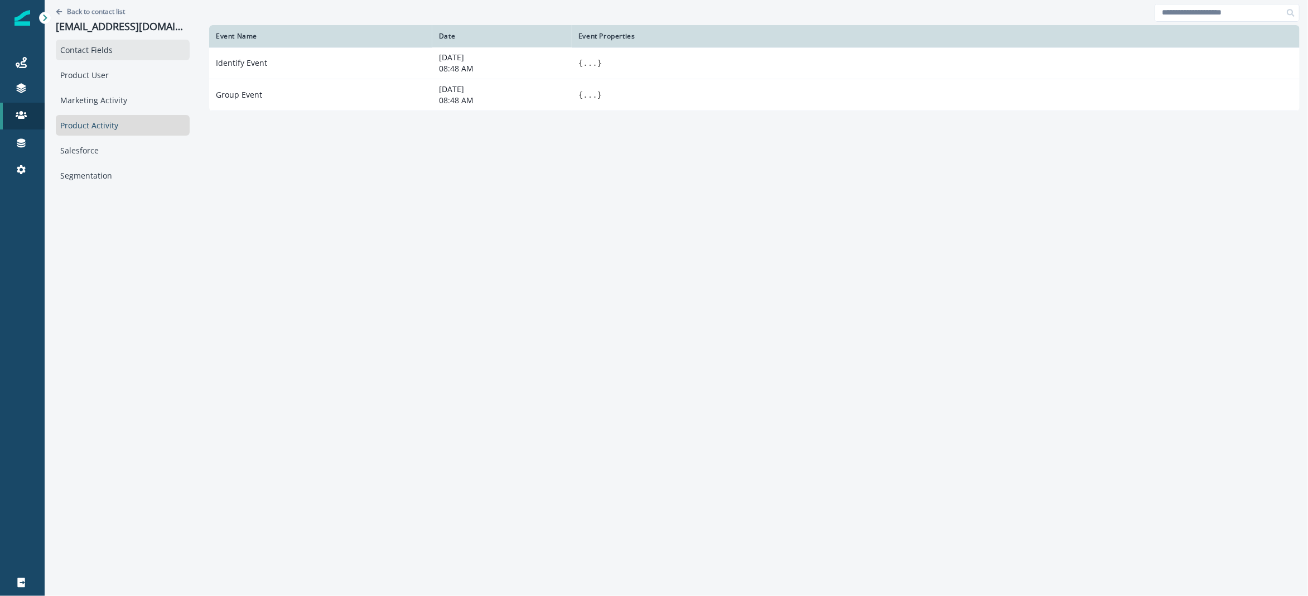 Image resolution: width=1308 pixels, height=596 pixels. Describe the element at coordinates (123, 100) in the screenshot. I see `div: Marketing Activity` at that location.